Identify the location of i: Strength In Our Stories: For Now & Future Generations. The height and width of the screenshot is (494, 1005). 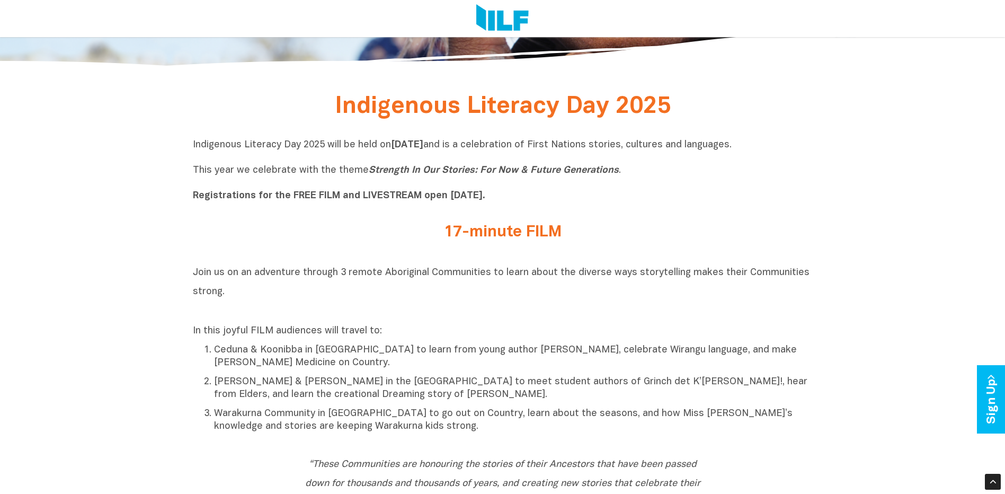
(494, 170).